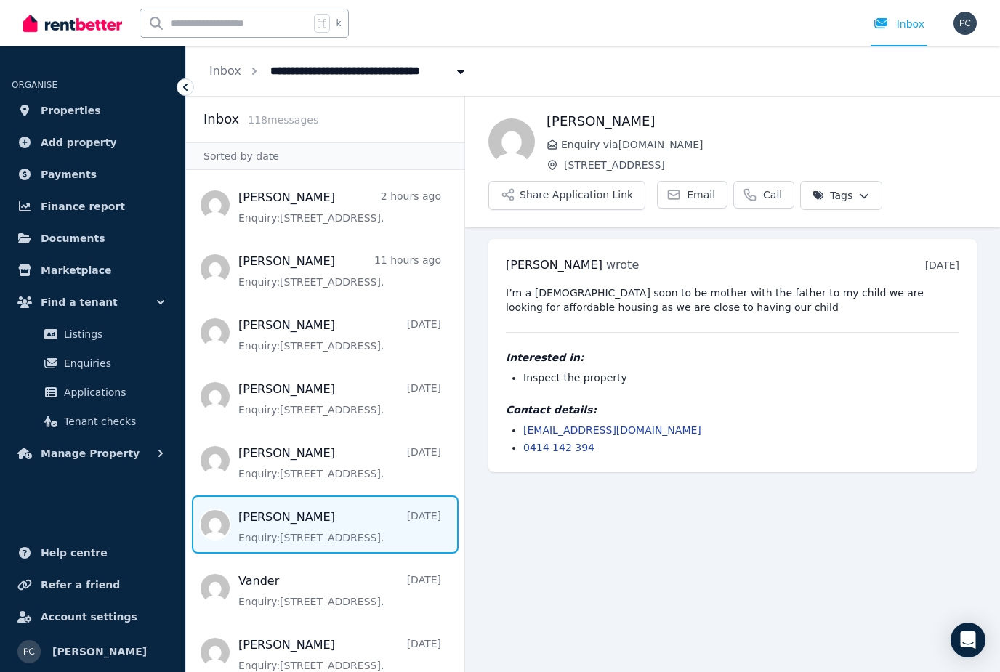  Describe the element at coordinates (78, 142) in the screenshot. I see `span: Add property` at that location.